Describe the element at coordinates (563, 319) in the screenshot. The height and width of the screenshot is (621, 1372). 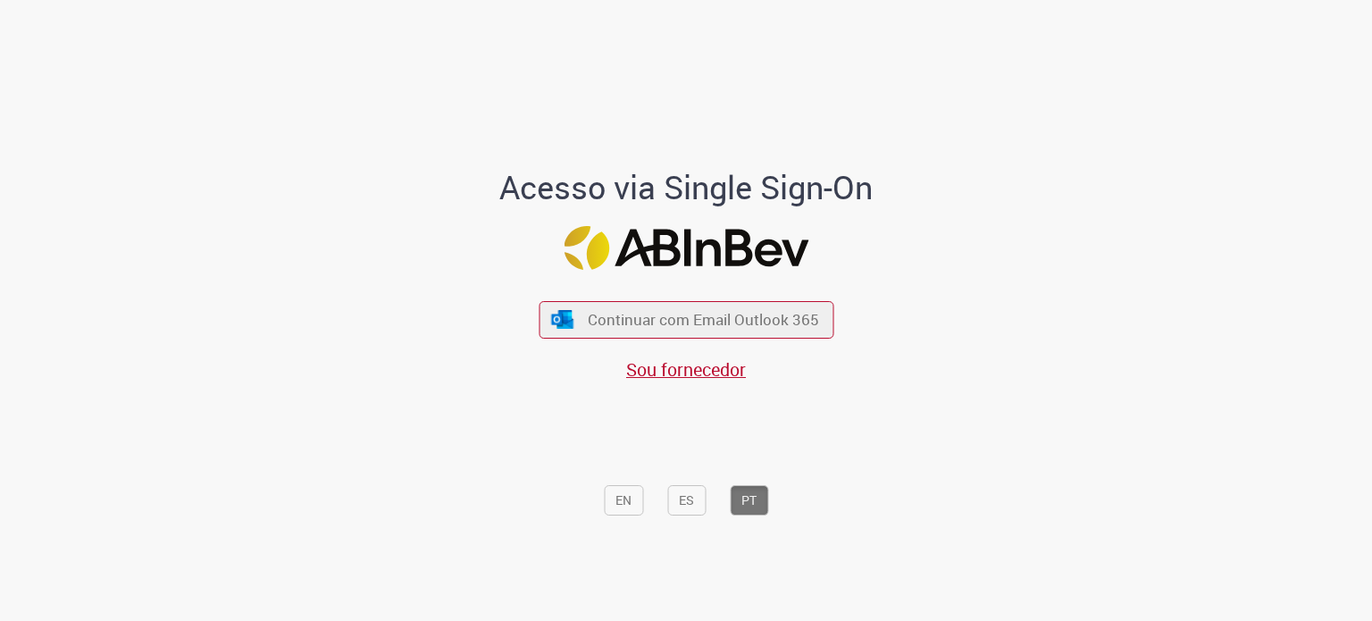
I see `img: ícone Azure/Microsoft 360` at that location.